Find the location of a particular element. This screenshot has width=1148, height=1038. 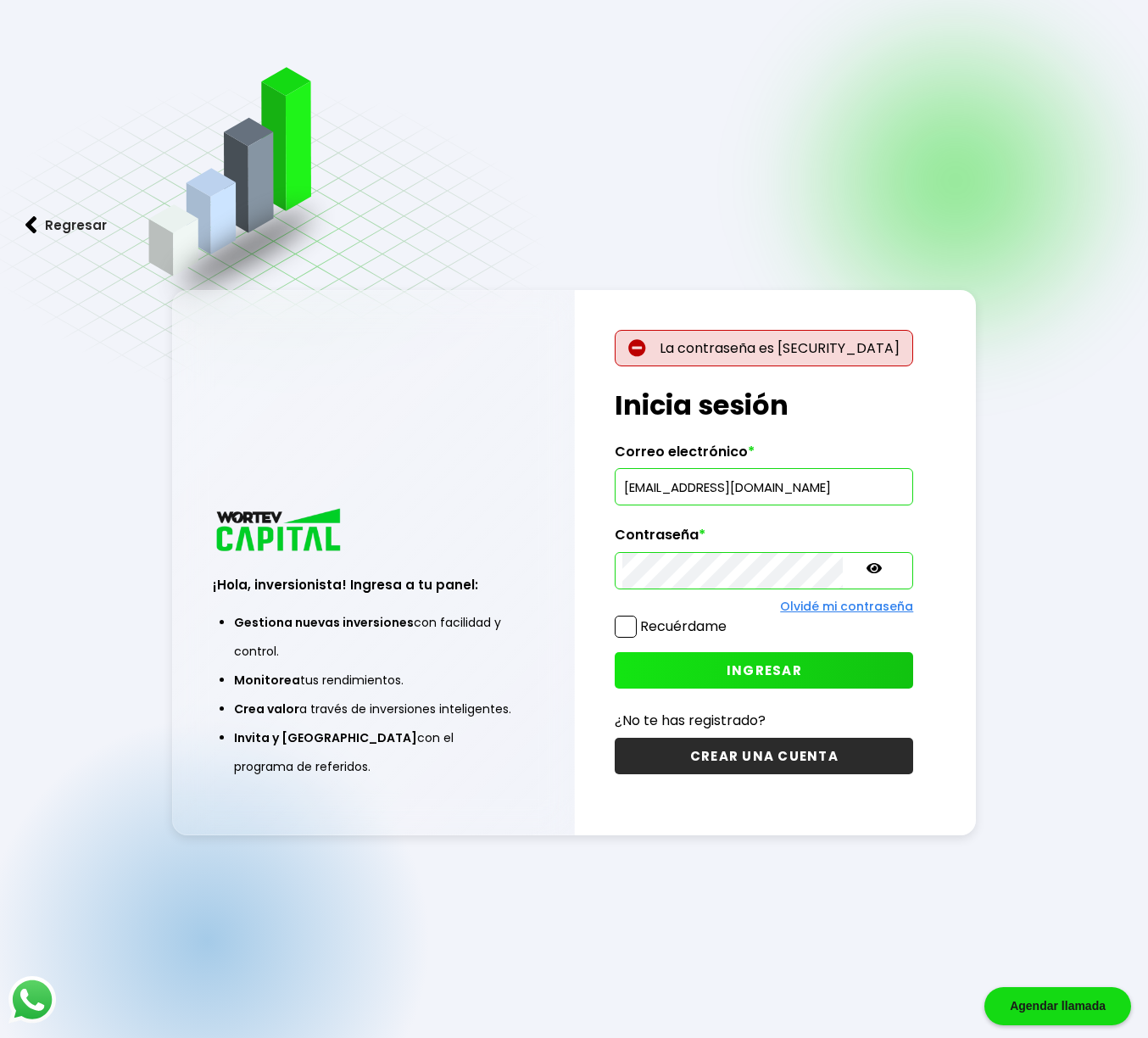

div: Agendar llamada is located at coordinates (1057, 1006).